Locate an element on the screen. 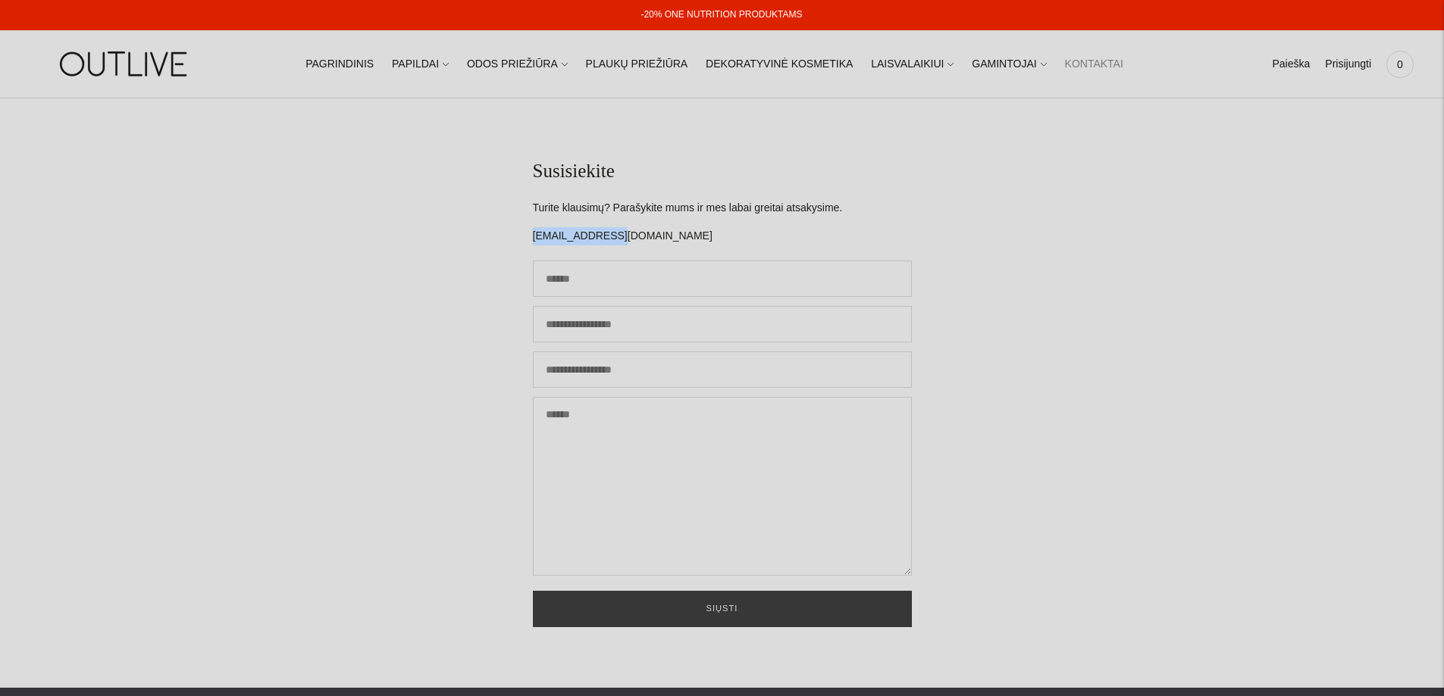  a: PAPILDAI is located at coordinates (420, 64).